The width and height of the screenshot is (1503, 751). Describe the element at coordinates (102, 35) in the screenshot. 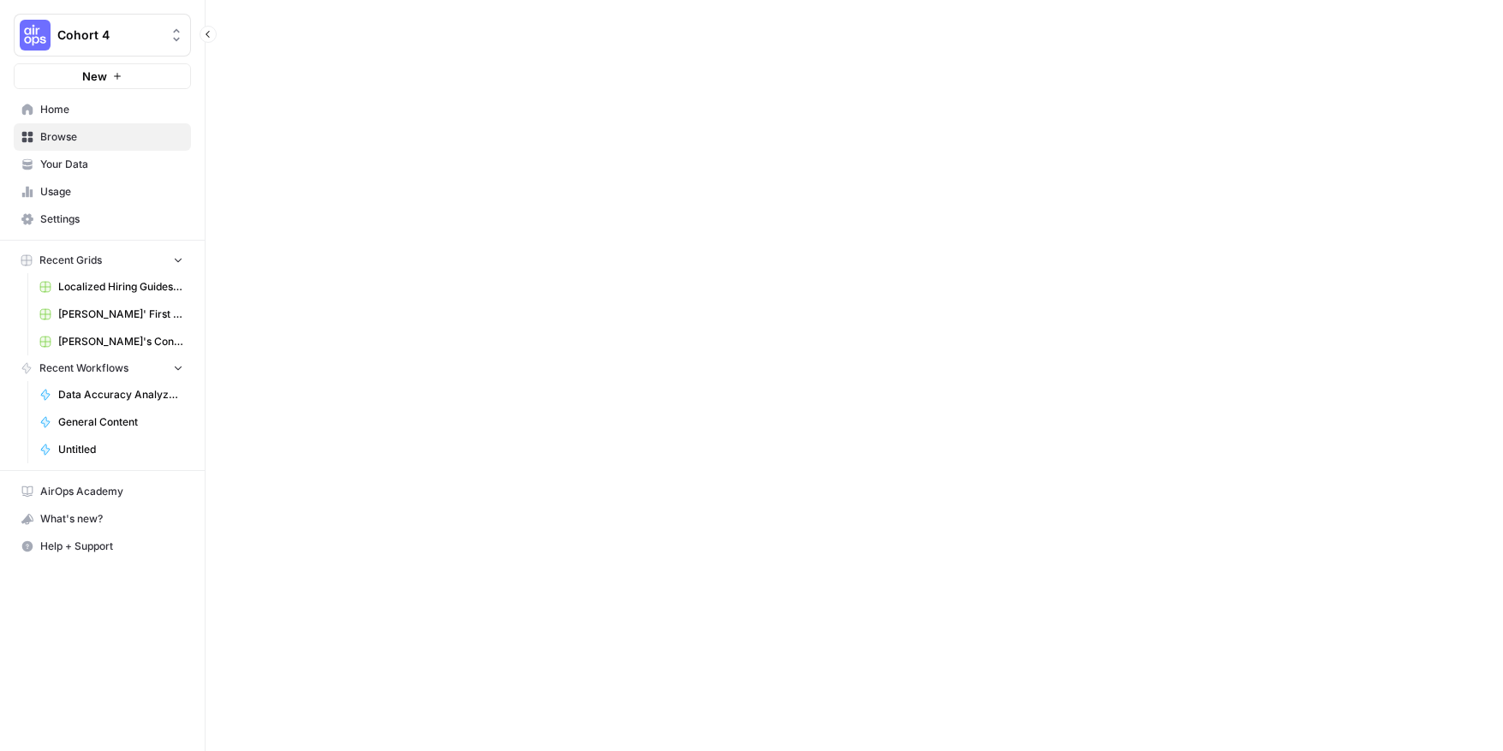

I see `button: Workspace: Cohort 4` at that location.